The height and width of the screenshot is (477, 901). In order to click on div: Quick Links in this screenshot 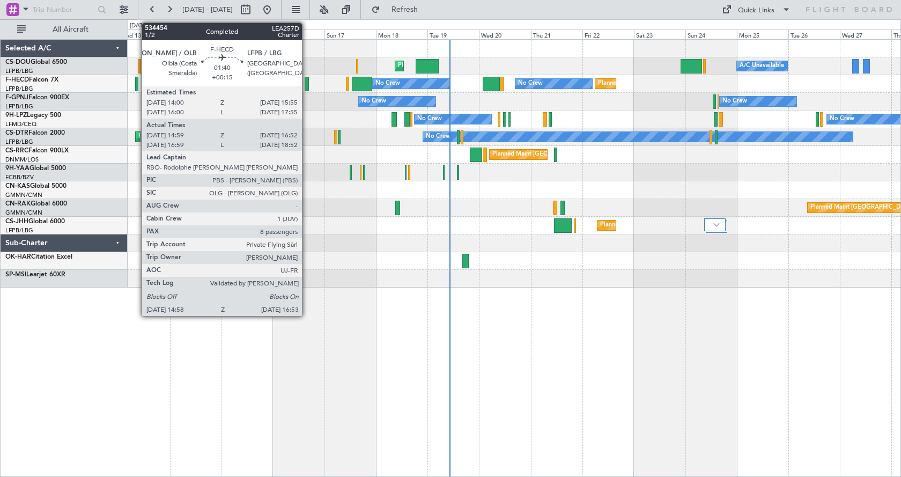, I will do `click(756, 11)`.